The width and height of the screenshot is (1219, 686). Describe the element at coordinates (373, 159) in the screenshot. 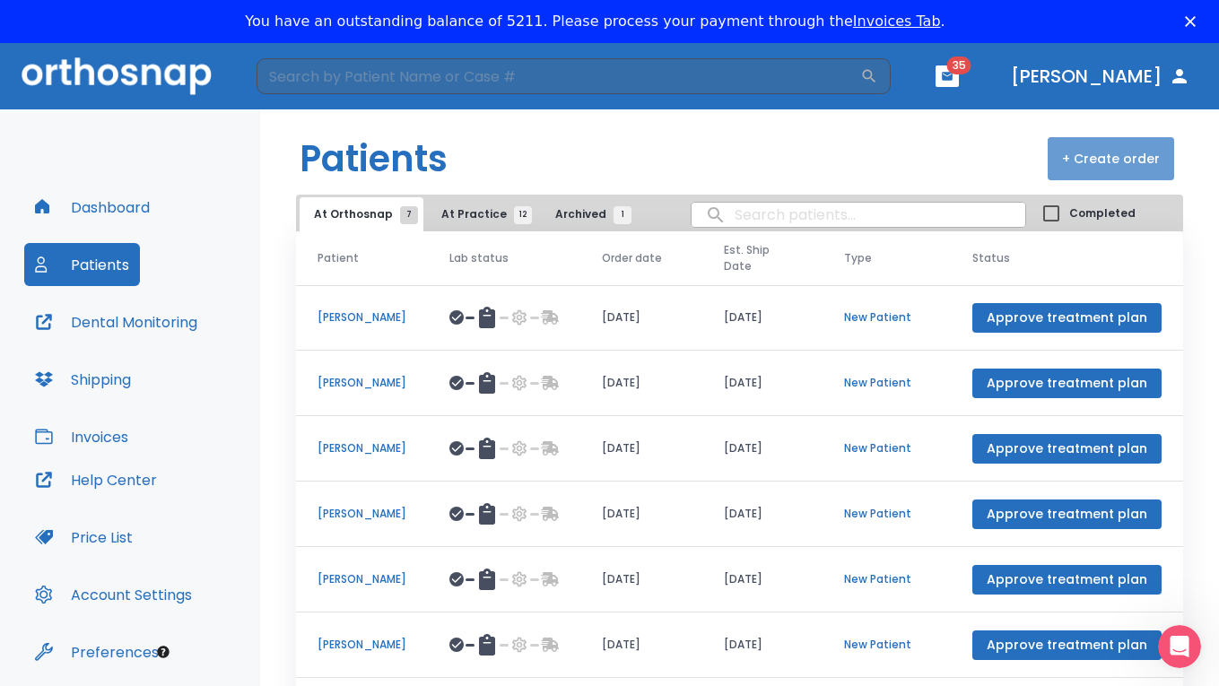

I see `h1: Patients` at that location.